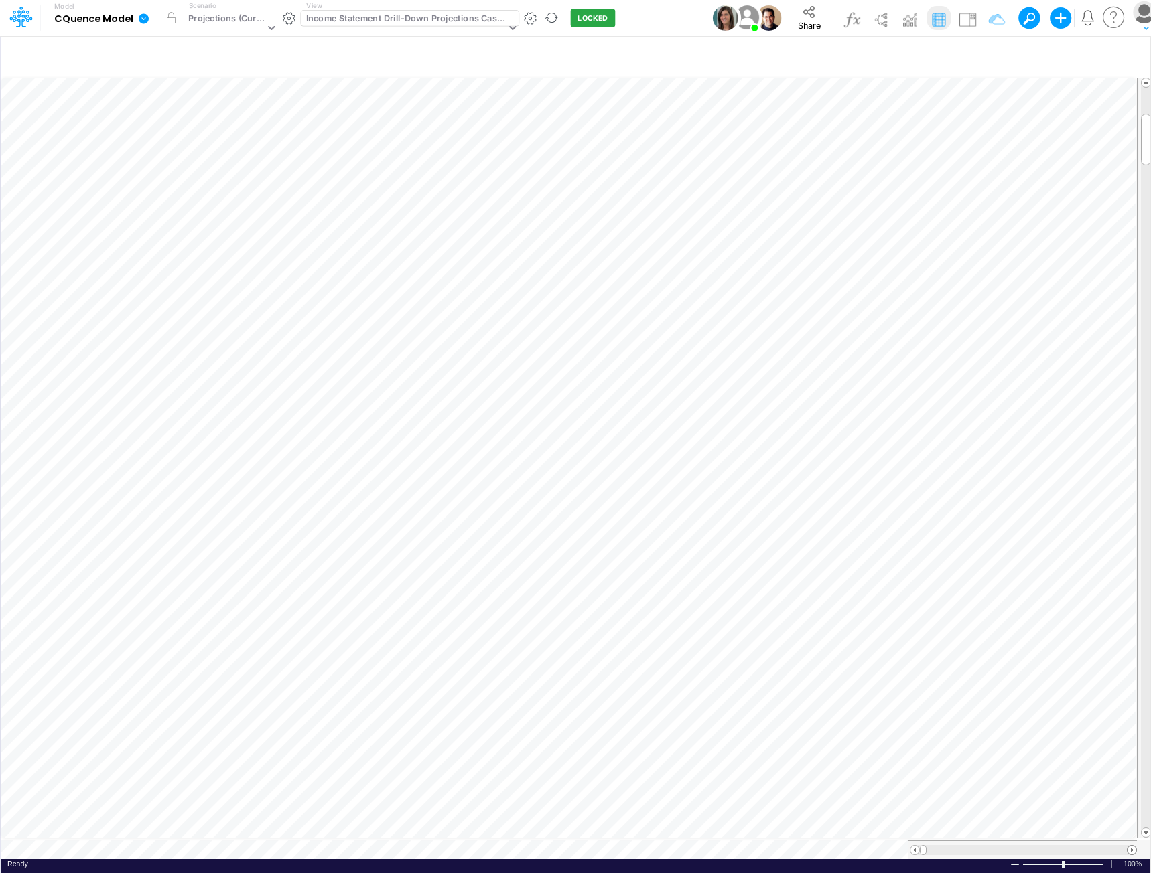 This screenshot has height=873, width=1151. What do you see at coordinates (313, 5) in the screenshot?
I see `label: View` at bounding box center [313, 5].